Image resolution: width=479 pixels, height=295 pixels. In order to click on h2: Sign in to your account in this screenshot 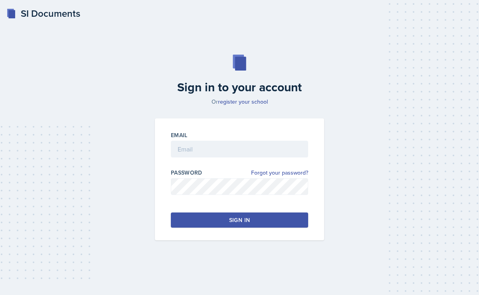, I will do `click(239, 87)`.